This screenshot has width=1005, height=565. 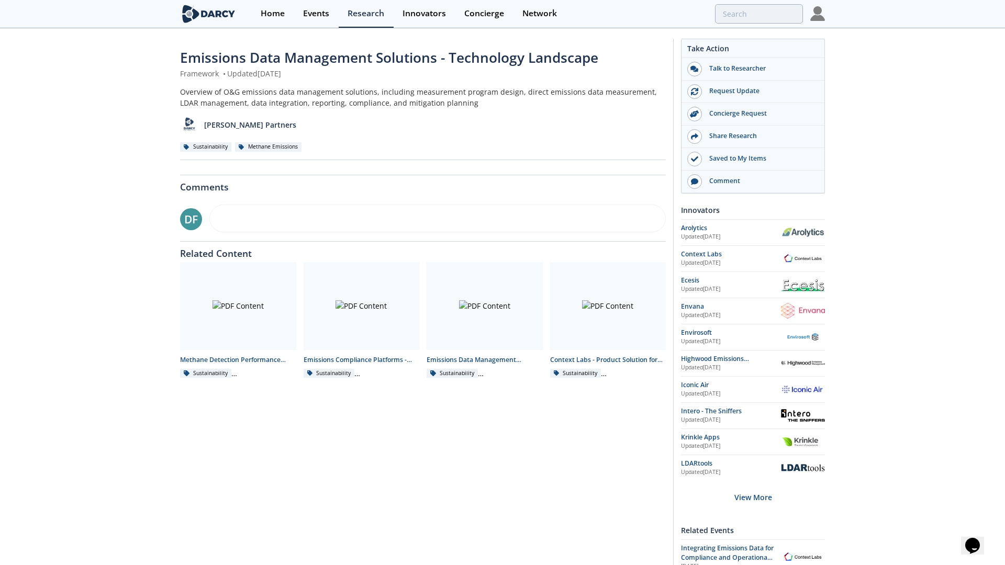 What do you see at coordinates (761, 136) in the screenshot?
I see `div: Share Research` at bounding box center [761, 136].